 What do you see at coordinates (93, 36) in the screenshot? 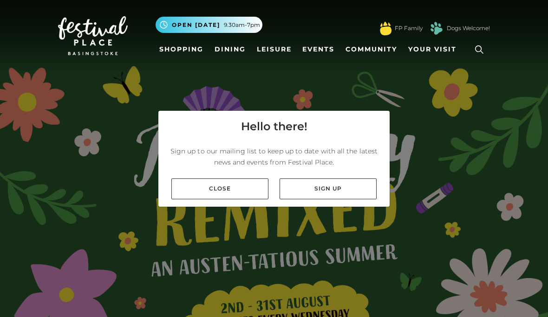
I see `img: Festival Place Logo` at bounding box center [93, 36].